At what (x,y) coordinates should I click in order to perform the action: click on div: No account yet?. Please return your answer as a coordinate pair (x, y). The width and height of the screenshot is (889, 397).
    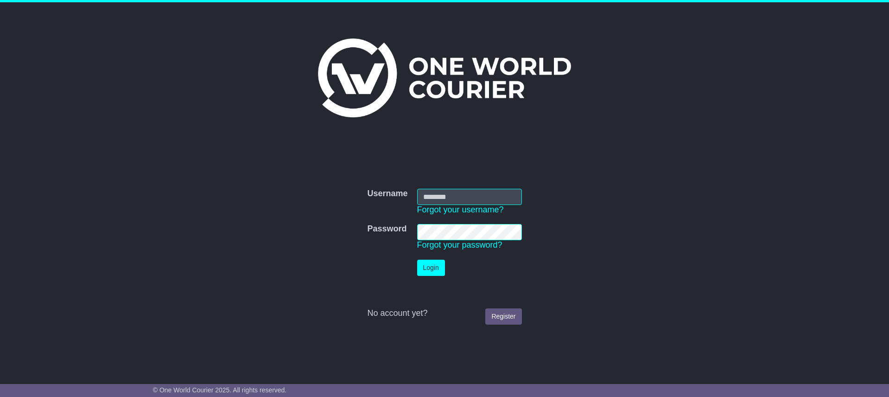
    Looking at the image, I should click on (444, 313).